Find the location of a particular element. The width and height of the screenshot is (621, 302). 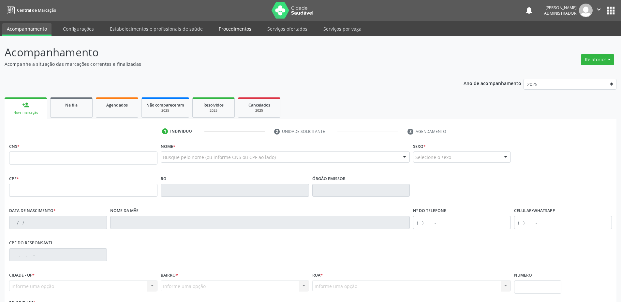

span: Central de Marcação is located at coordinates (37, 10).